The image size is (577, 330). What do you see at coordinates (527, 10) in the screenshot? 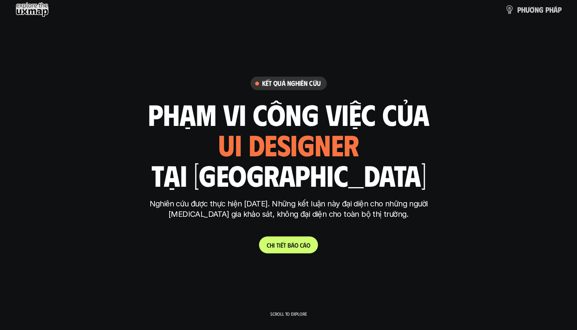
I see `span: ư` at bounding box center [527, 10].